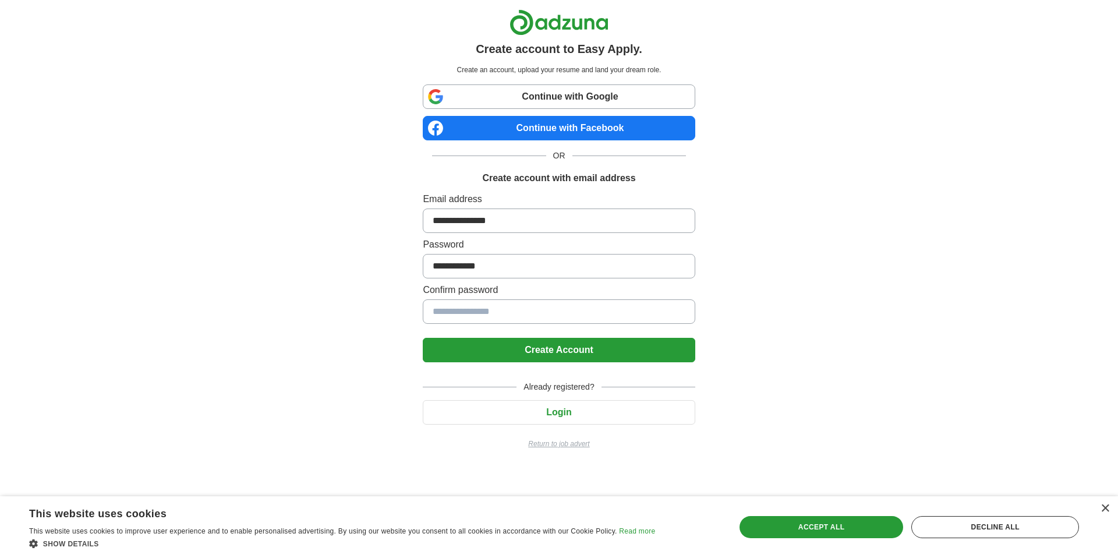 Image resolution: width=1118 pixels, height=558 pixels. Describe the element at coordinates (558, 412) in the screenshot. I see `a: Login` at that location.